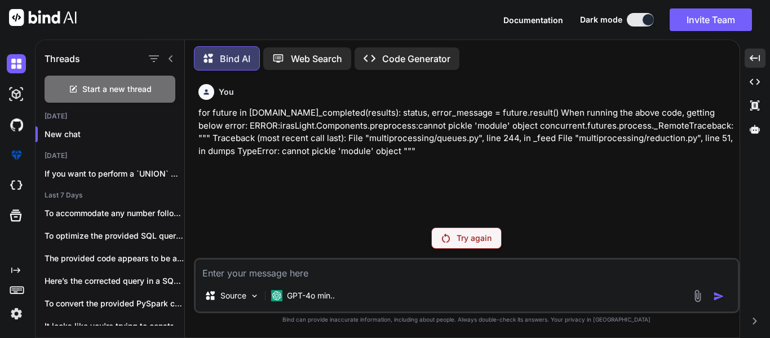  What do you see at coordinates (16, 64) in the screenshot?
I see `img: darkChat` at bounding box center [16, 64].